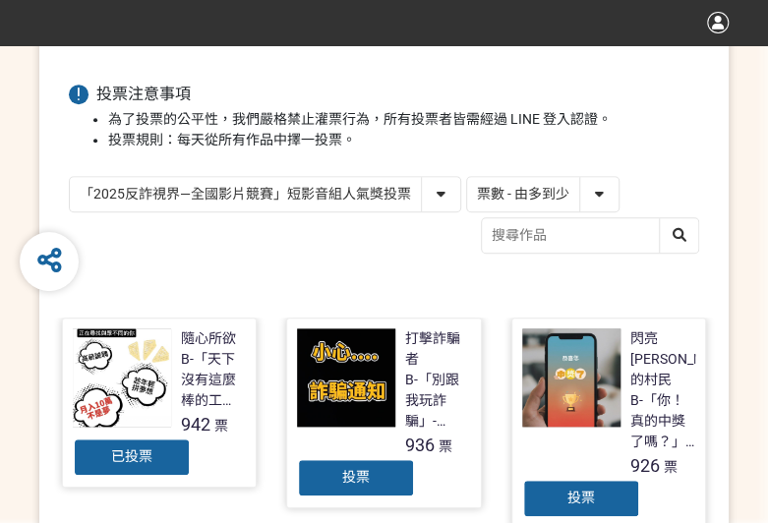 The image size is (768, 523). What do you see at coordinates (403, 140) in the screenshot?
I see `li: 投票規則：每天從所有作品中擇一投票。` at bounding box center [403, 140].